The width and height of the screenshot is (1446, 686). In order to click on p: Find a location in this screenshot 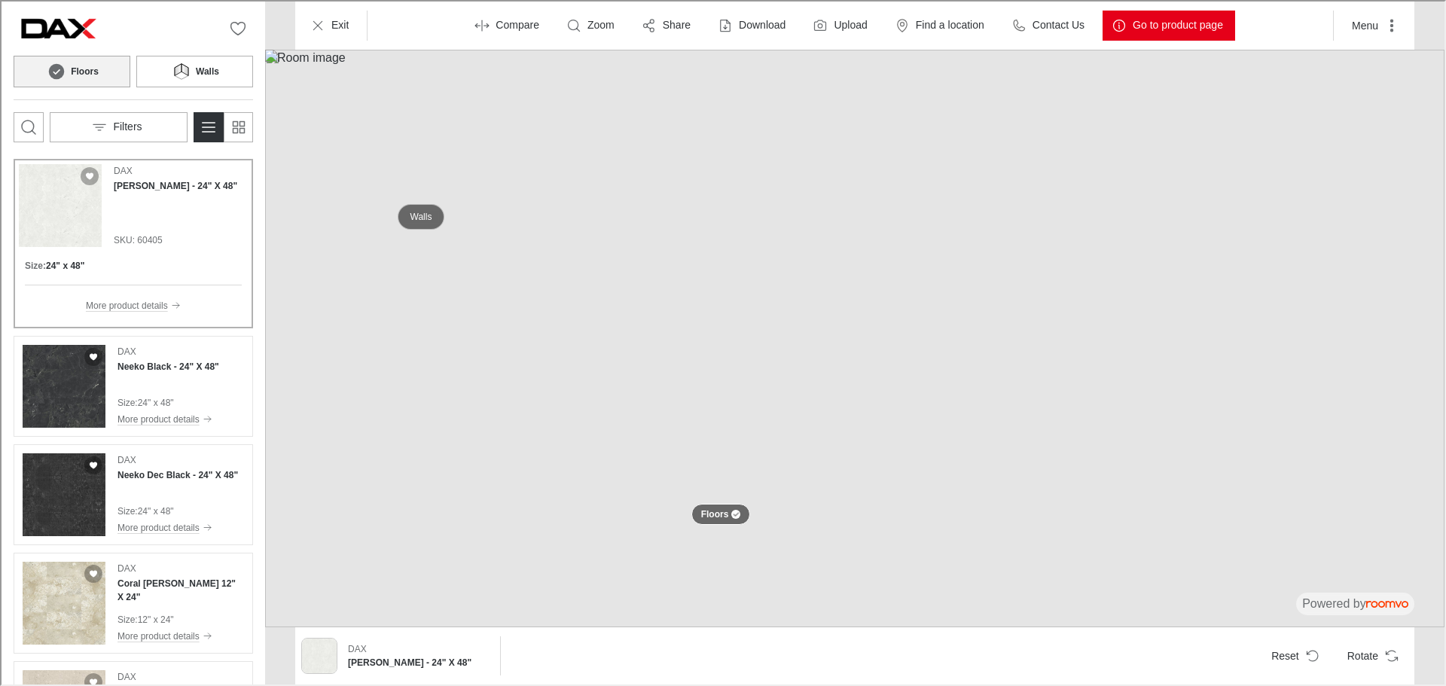, I will do `click(948, 24)`.